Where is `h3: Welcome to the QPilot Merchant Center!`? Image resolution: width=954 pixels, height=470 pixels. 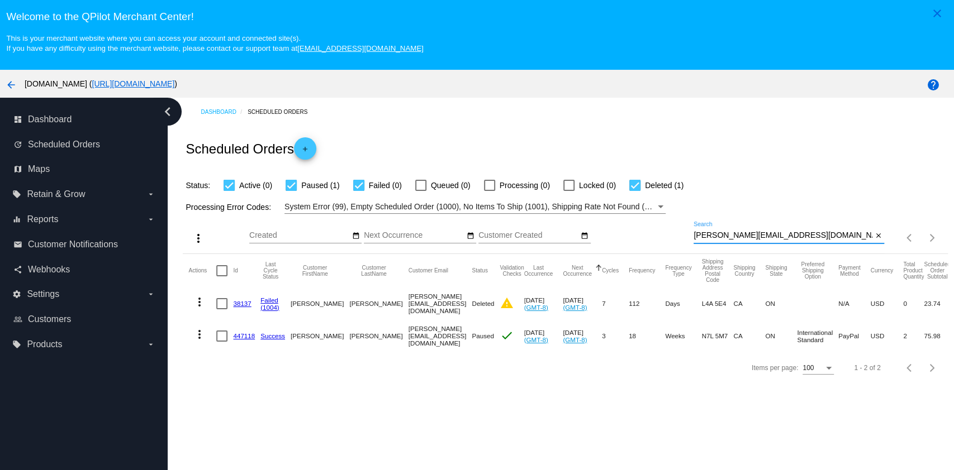
h3: Welcome to the QPilot Merchant Center! is located at coordinates (477, 17).